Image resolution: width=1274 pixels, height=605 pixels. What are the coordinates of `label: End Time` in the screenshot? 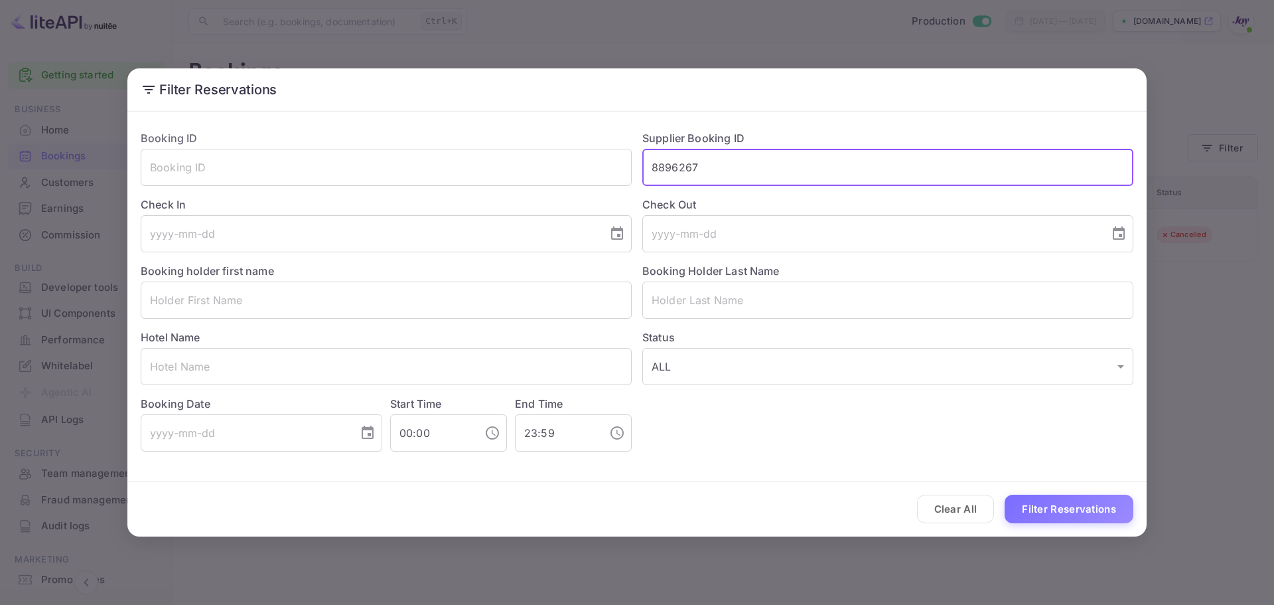 It's located at (539, 404).